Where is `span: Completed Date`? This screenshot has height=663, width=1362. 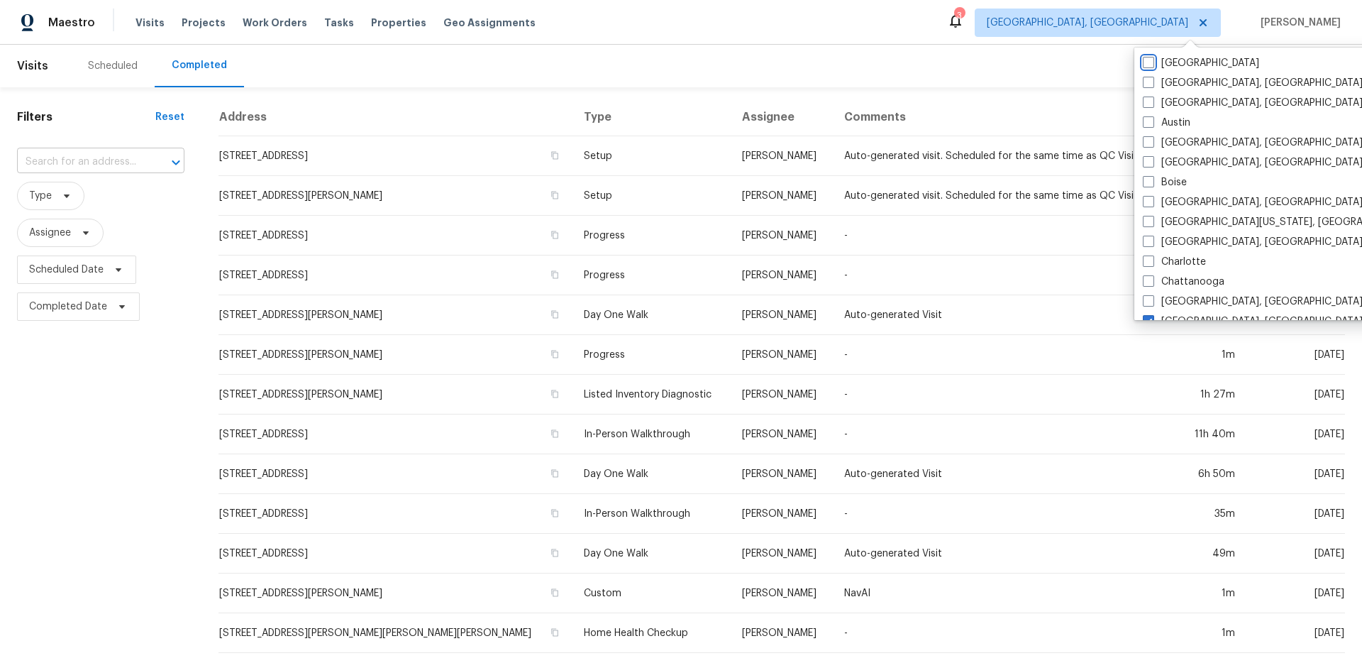
span: Completed Date is located at coordinates (68, 306).